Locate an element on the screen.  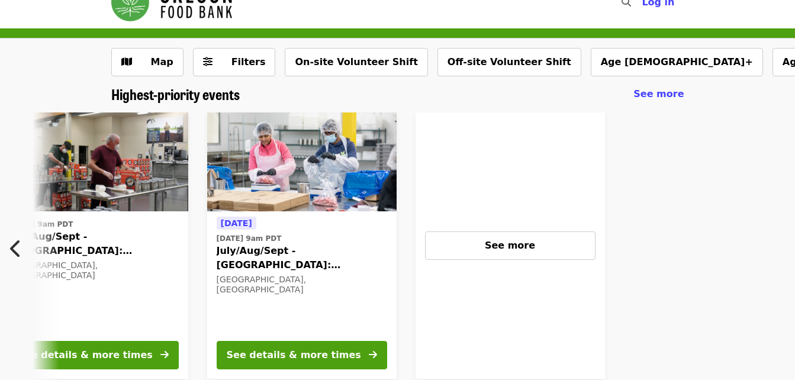
i: sliders-h icon is located at coordinates (208, 62).